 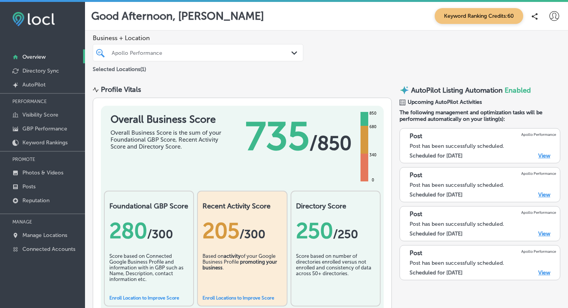 What do you see at coordinates (242, 273) in the screenshot?
I see `div: Based on of your Google Business Profile .` at bounding box center [242, 273].